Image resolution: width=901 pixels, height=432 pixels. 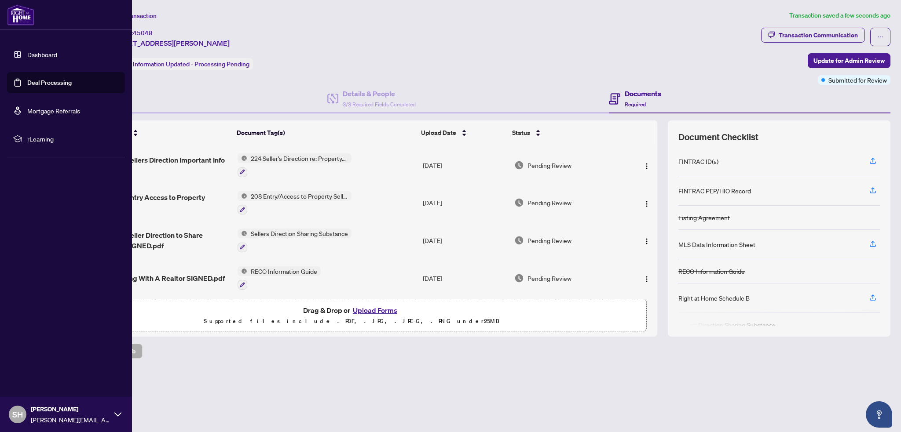 What do you see at coordinates (21, 15) in the screenshot?
I see `img: logo` at bounding box center [21, 15].